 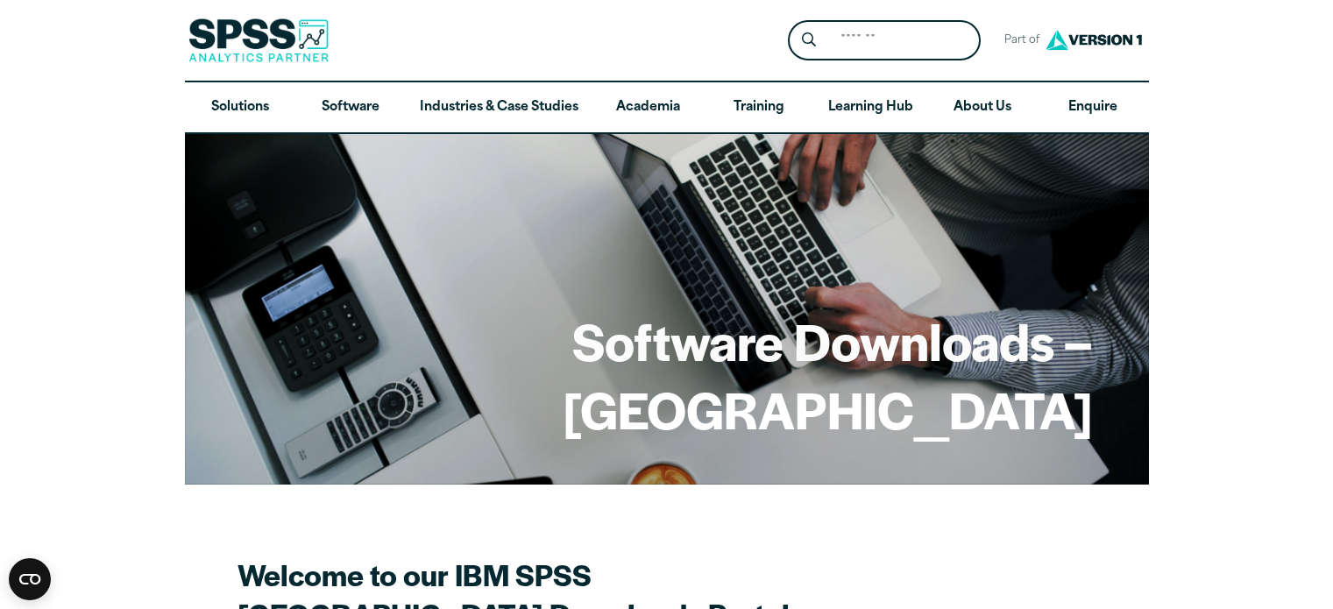 What do you see at coordinates (982, 108) in the screenshot?
I see `a: About Us` at bounding box center [982, 108].